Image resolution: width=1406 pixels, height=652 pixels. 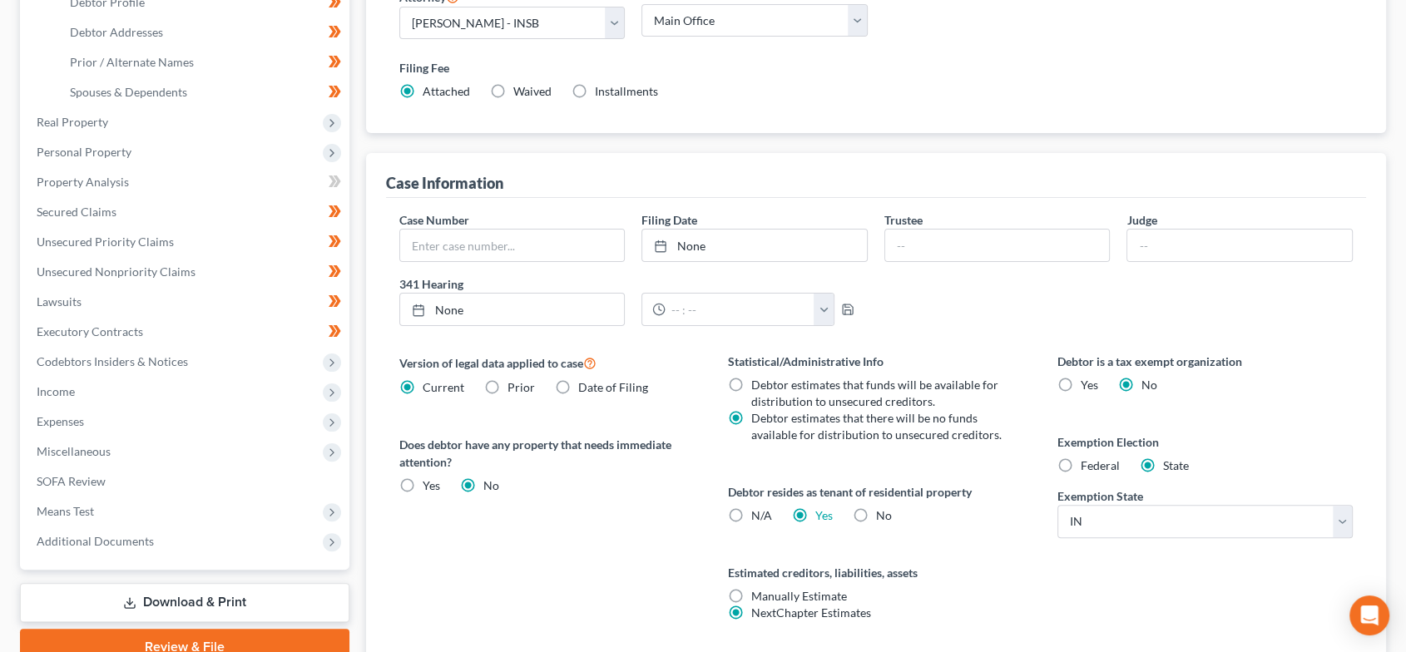 I want to click on label: Debtor resides as tenant of residential property, so click(x=876, y=492).